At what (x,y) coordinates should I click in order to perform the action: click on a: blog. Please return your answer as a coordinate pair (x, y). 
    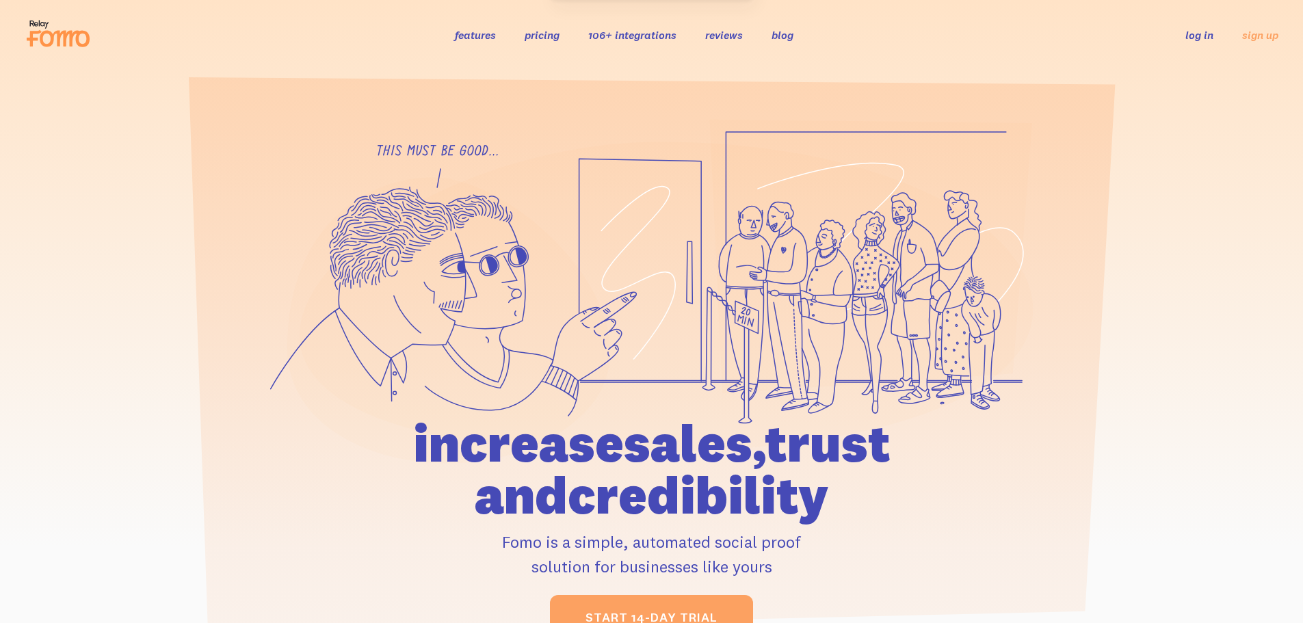
    Looking at the image, I should click on (782, 35).